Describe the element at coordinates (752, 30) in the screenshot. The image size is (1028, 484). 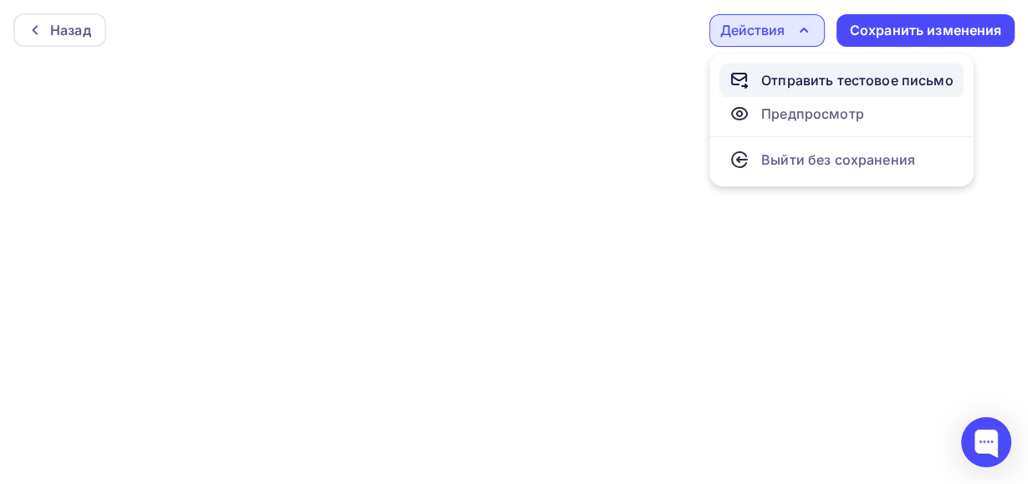
I see `div: Действия` at that location.